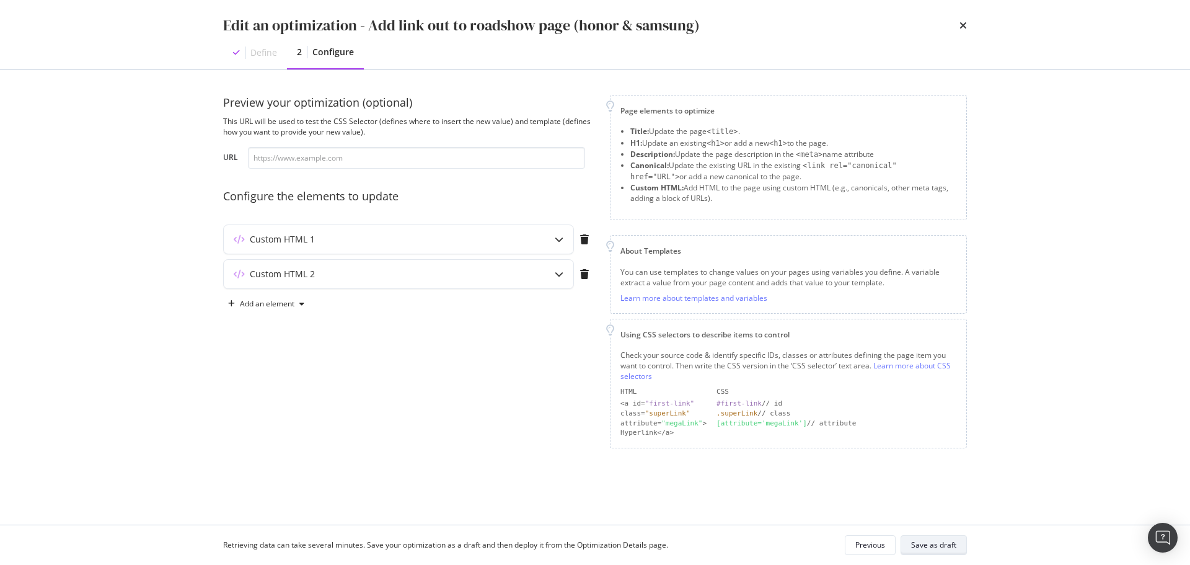  I want to click on button: Add an element, so click(266, 304).